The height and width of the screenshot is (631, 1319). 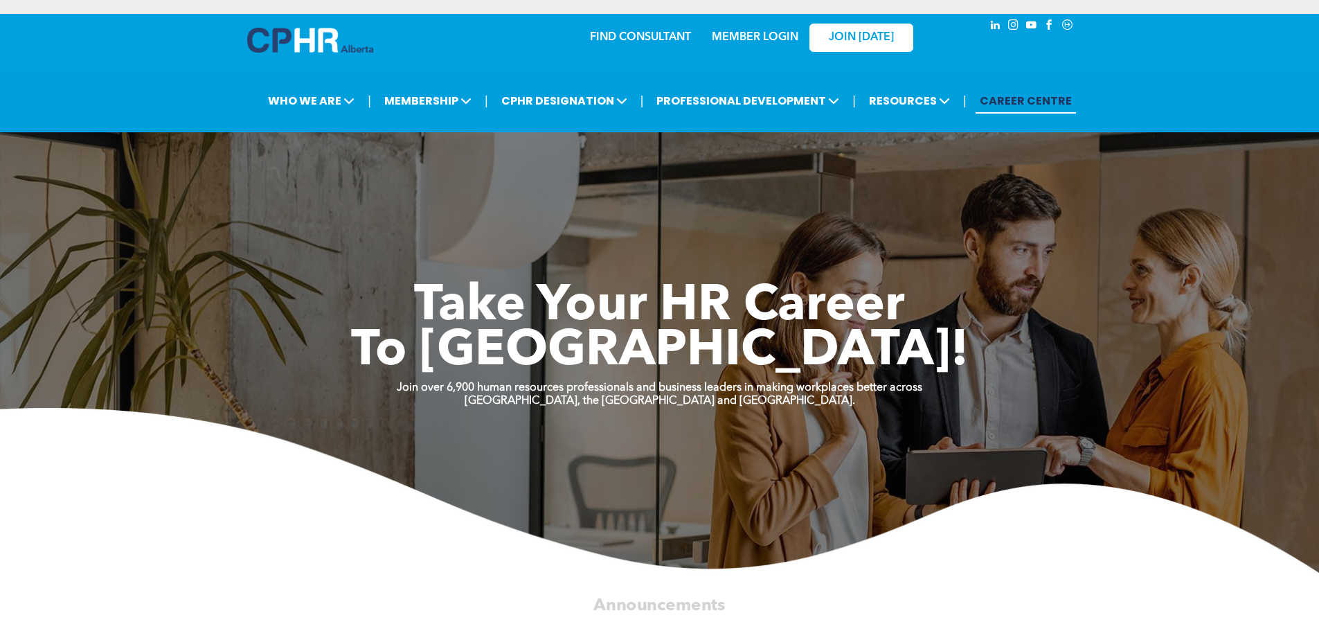 What do you see at coordinates (659, 307) in the screenshot?
I see `span: Take Your HR Career` at bounding box center [659, 307].